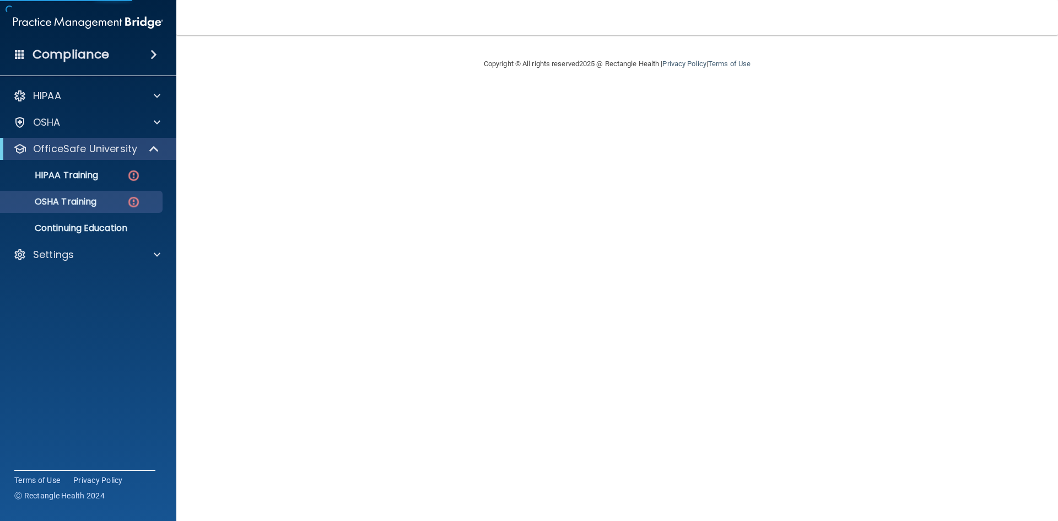  What do you see at coordinates (87, 96) in the screenshot?
I see `a: HIPAA` at bounding box center [87, 96].